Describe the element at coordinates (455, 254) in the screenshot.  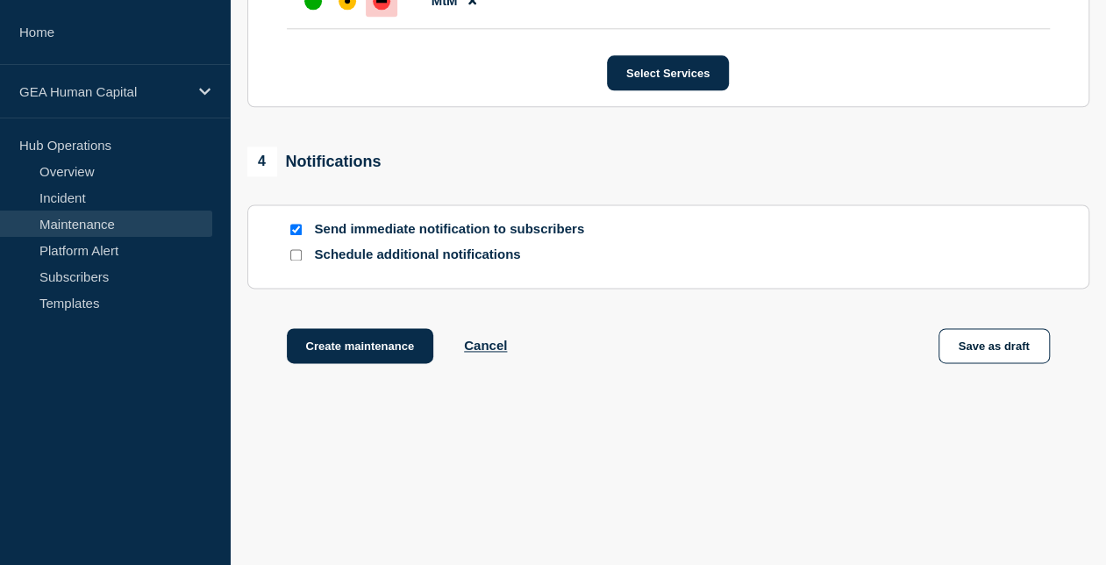
I see `p: Schedule additional notifications` at that location.